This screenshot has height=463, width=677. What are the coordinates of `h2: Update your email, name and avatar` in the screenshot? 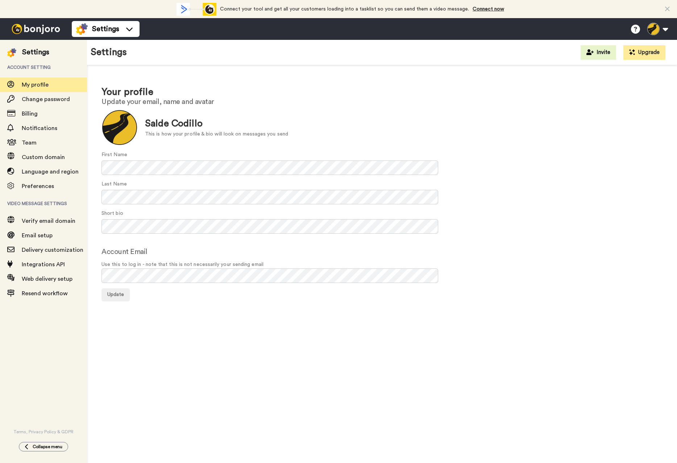 It's located at (382, 102).